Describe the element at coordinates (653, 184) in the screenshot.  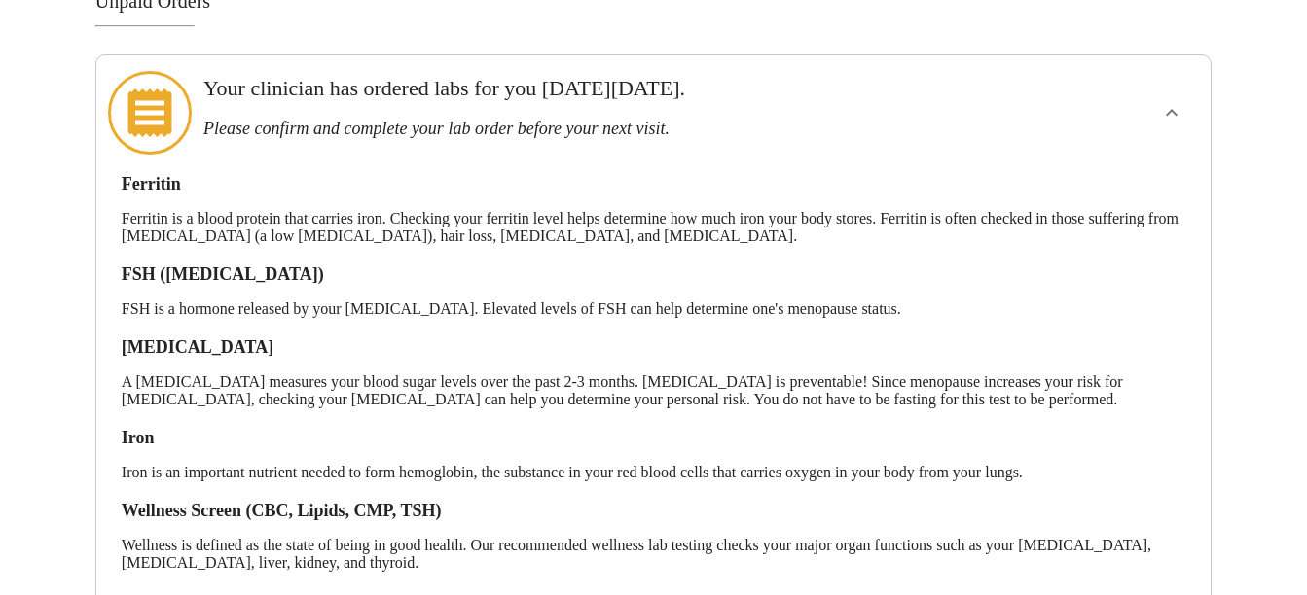
I see `h3: Ferritin` at that location.